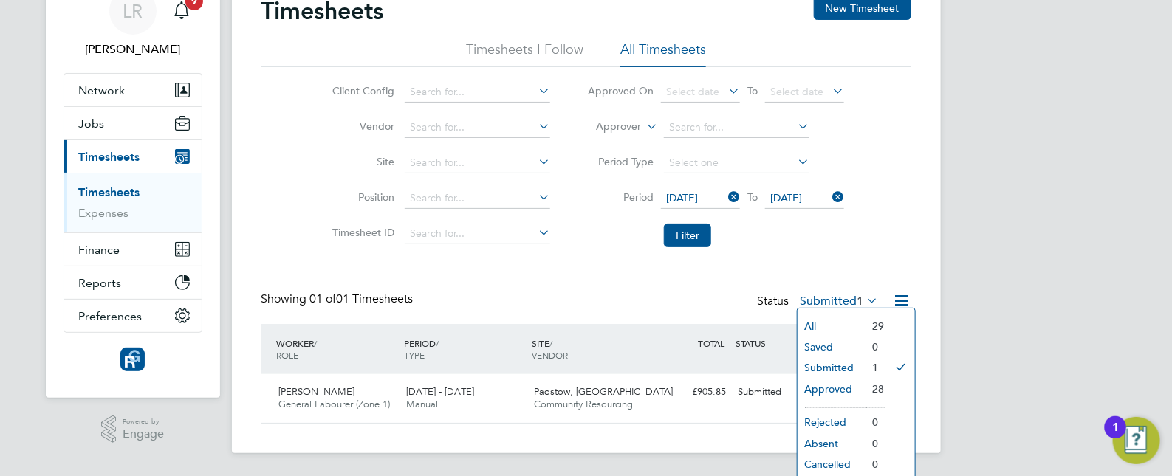 This screenshot has width=1172, height=476. Describe the element at coordinates (143, 434) in the screenshot. I see `span: Engage` at that location.